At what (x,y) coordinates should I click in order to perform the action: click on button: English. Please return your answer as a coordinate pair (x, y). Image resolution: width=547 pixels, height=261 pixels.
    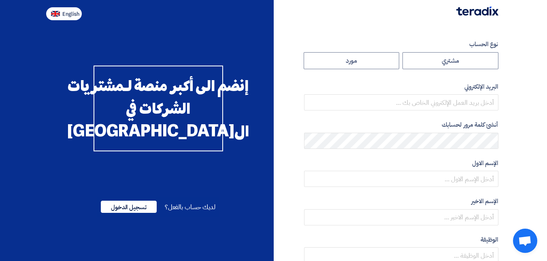
    Looking at the image, I should click on (64, 14).